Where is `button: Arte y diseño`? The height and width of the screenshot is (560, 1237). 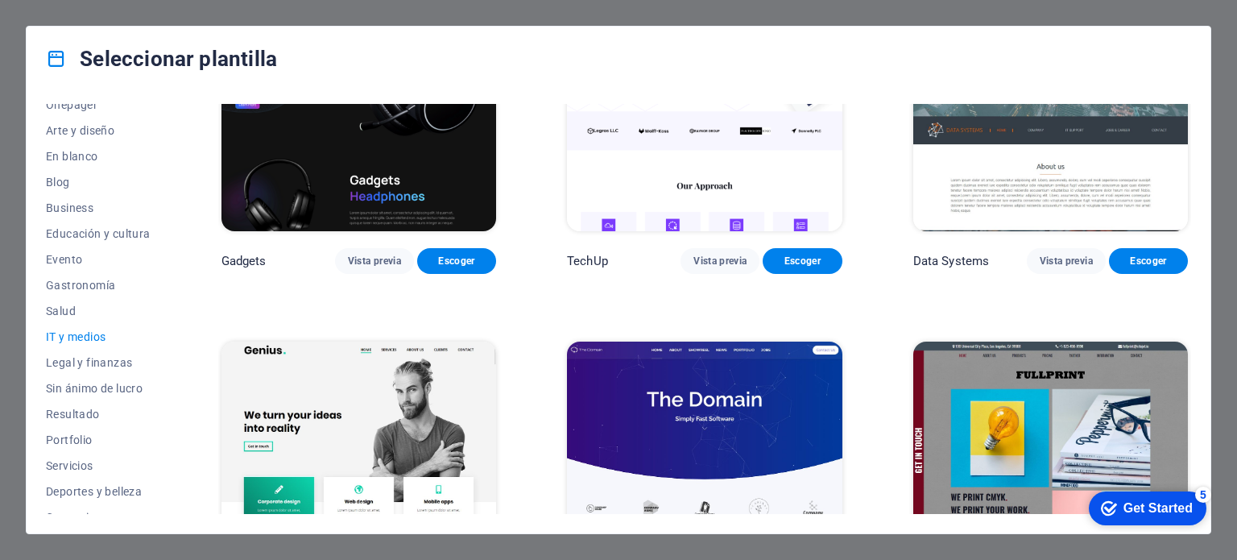 button: Arte y diseño is located at coordinates (98, 130).